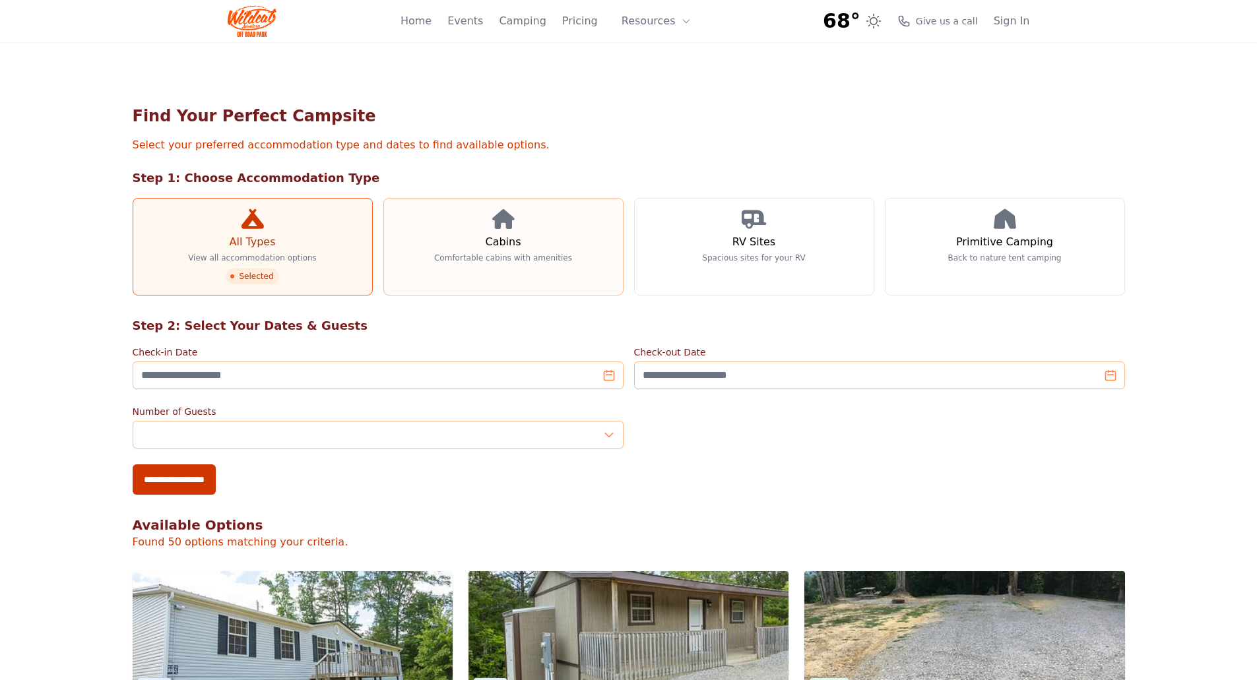 This screenshot has width=1257, height=680. What do you see at coordinates (1005, 258) in the screenshot?
I see `p: Back to nature tent camping` at bounding box center [1005, 258].